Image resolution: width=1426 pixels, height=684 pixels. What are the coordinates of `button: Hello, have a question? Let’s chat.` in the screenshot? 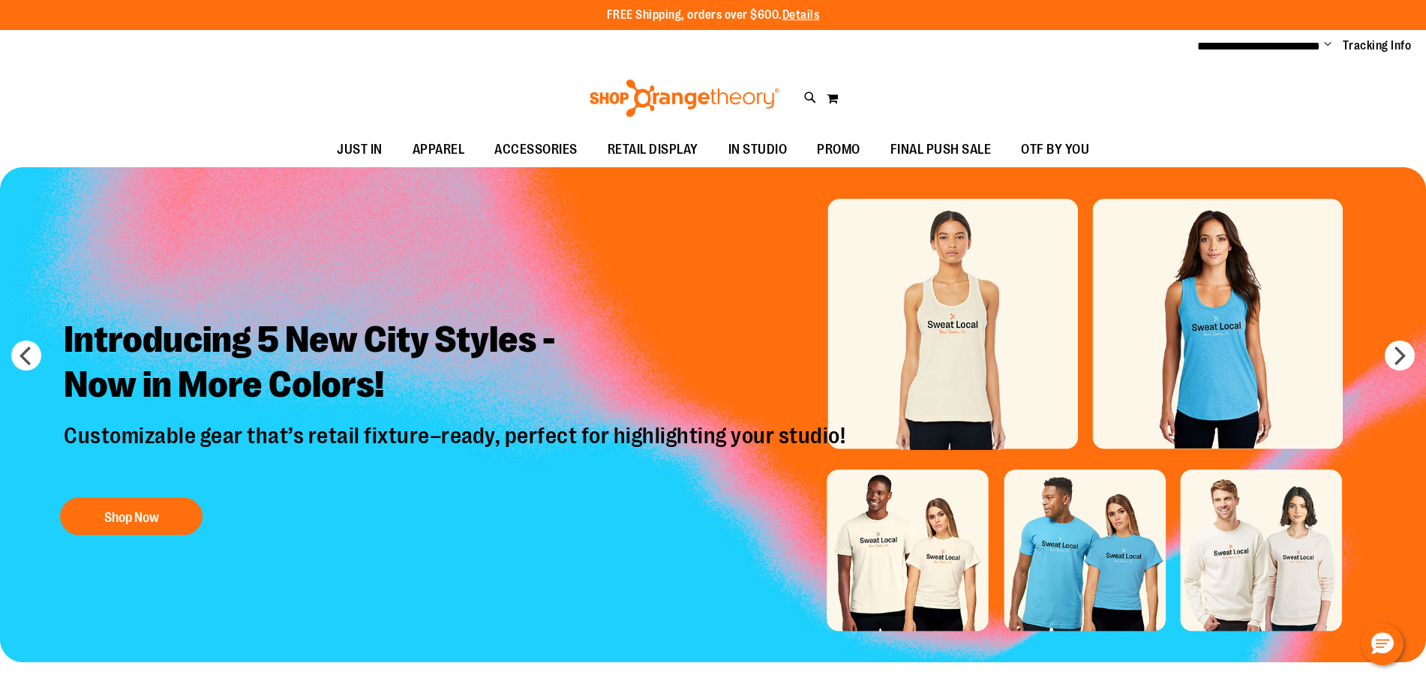 It's located at (1383, 645).